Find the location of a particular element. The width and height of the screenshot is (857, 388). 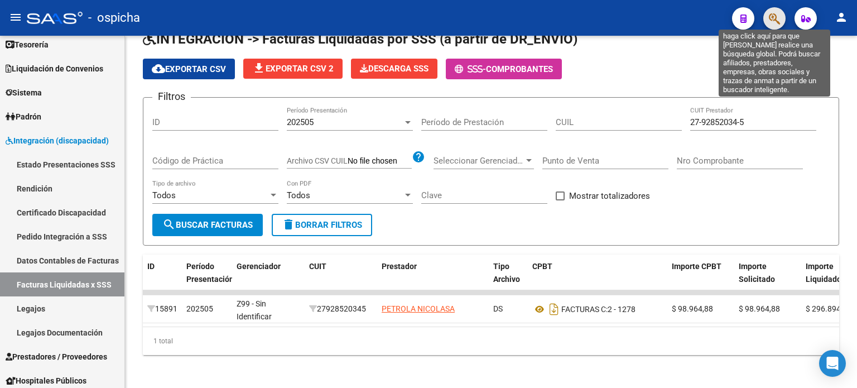

span: Gerenciador is located at coordinates (258, 266).